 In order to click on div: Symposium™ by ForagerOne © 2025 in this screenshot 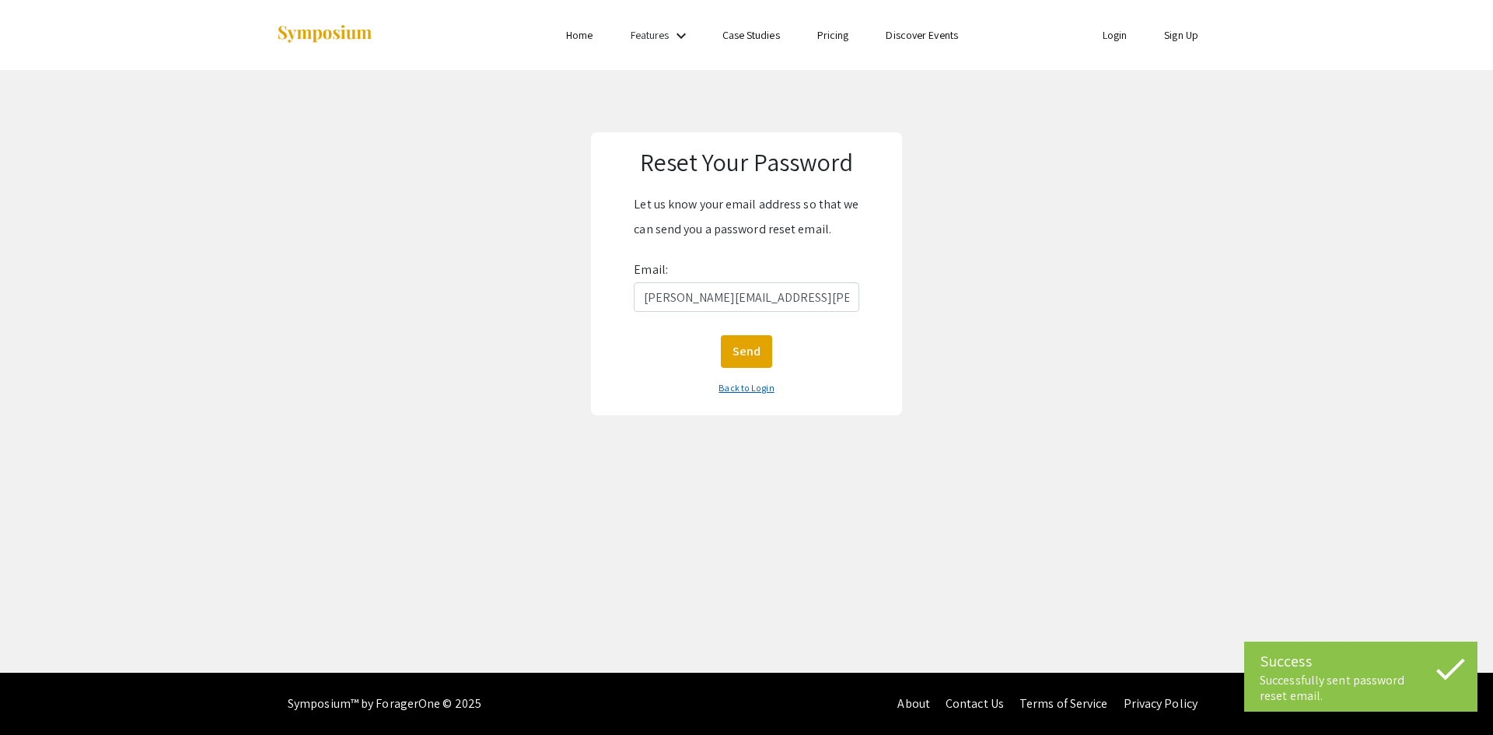, I will do `click(384, 704)`.